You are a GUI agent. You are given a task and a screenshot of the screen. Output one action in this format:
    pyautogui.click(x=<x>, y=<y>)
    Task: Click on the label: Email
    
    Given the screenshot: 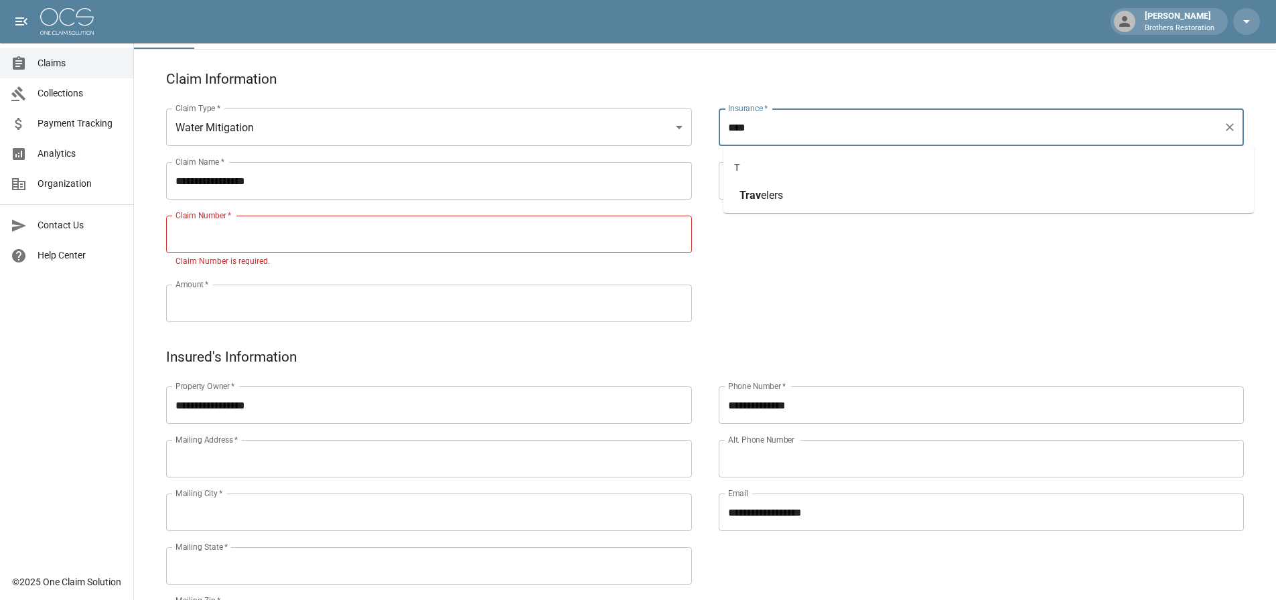 What is the action you would take?
    pyautogui.click(x=738, y=493)
    